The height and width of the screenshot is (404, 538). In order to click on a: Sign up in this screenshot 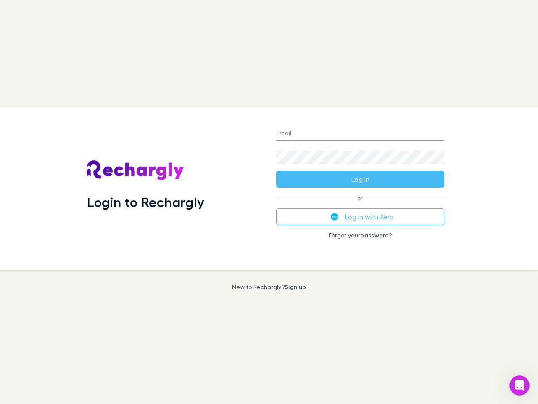, I will do `click(295, 286)`.